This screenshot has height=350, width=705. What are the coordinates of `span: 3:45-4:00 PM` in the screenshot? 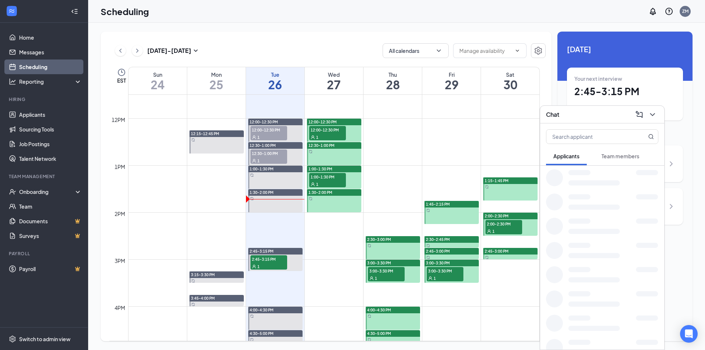 It's located at (203, 298).